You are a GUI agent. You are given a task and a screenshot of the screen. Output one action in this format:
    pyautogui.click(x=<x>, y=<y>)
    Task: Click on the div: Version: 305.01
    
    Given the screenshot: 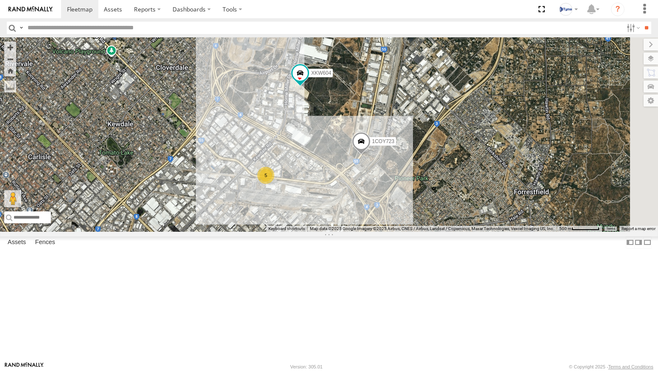 What is the action you would take?
    pyautogui.click(x=307, y=367)
    